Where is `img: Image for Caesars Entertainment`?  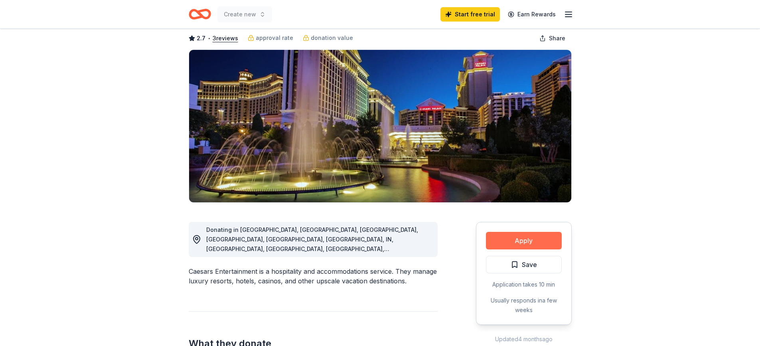 img: Image for Caesars Entertainment is located at coordinates (380, 126).